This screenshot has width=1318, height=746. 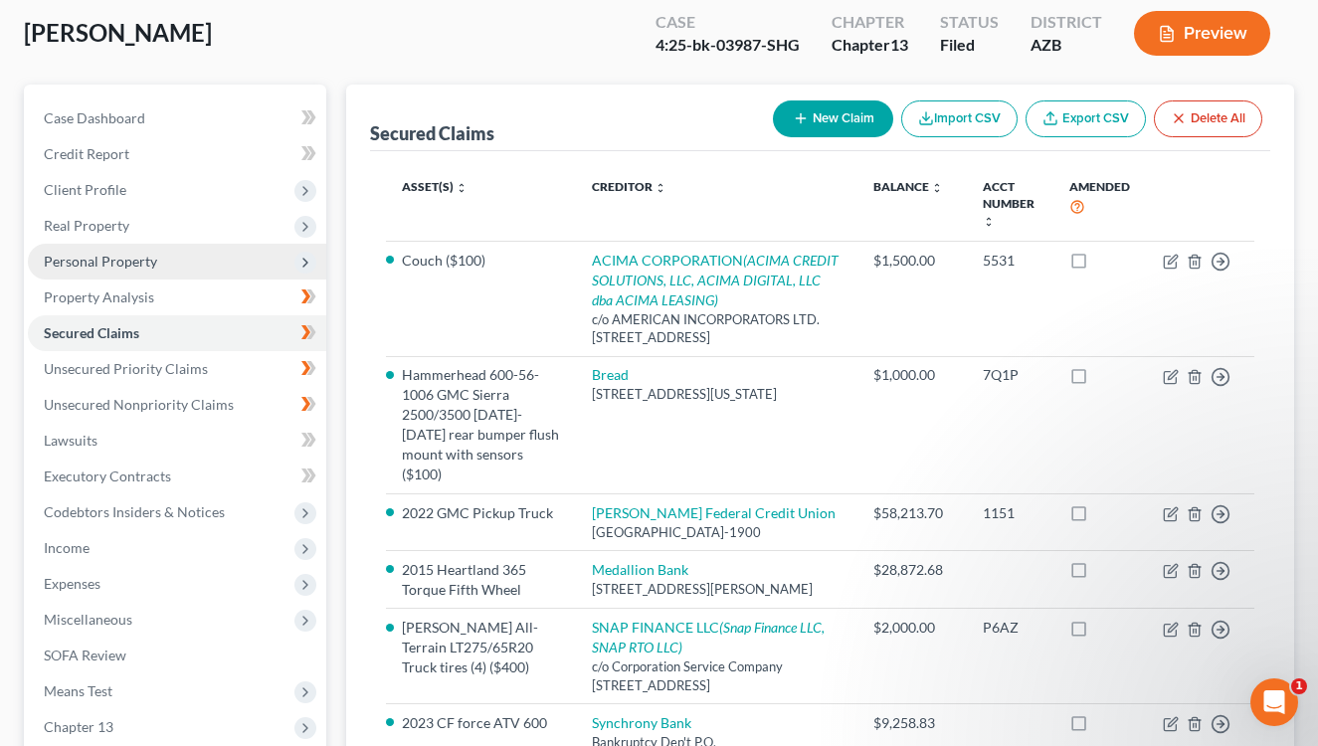 What do you see at coordinates (177, 655) in the screenshot?
I see `a: SOFA Review` at bounding box center [177, 655].